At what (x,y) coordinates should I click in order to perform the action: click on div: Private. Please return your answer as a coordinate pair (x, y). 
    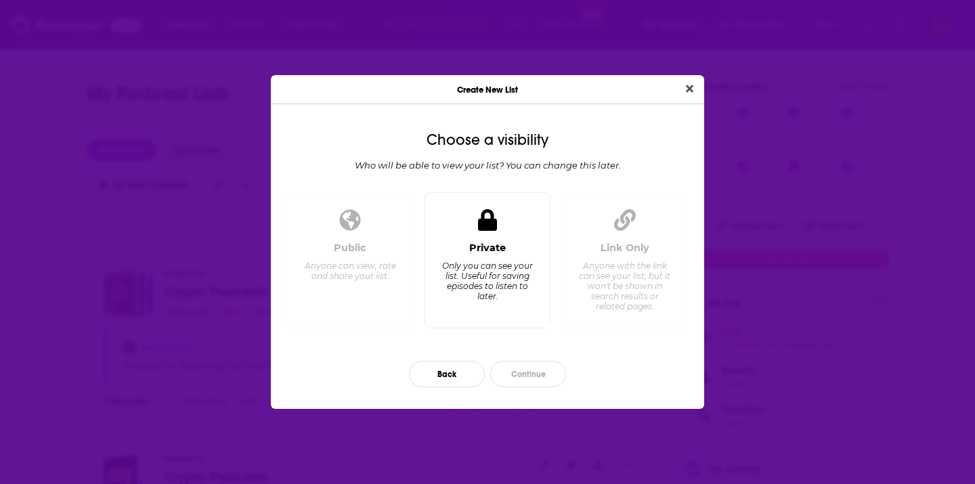
    Looking at the image, I should click on (487, 248).